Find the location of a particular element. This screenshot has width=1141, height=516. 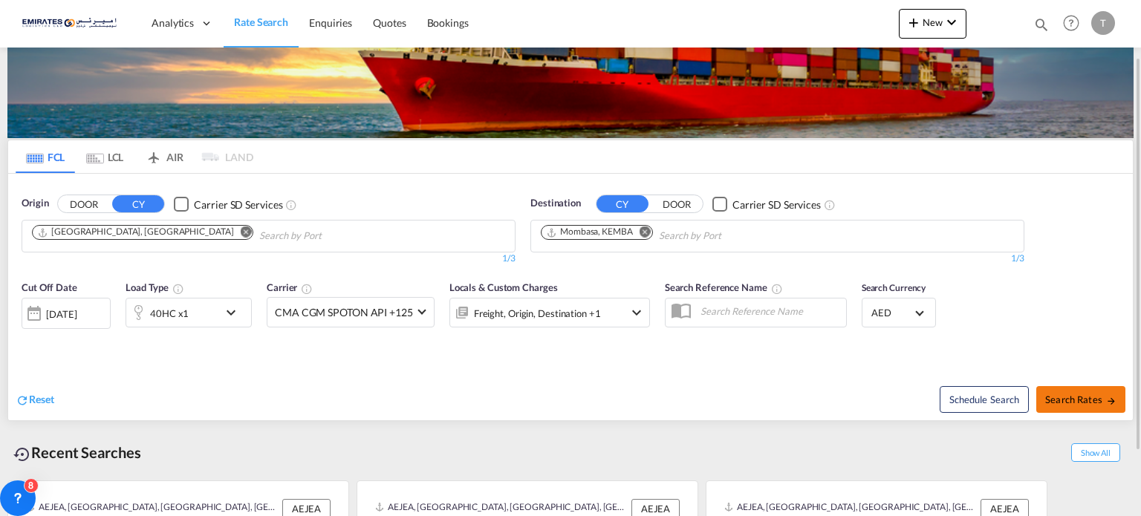

span: Help is located at coordinates (1071, 23).